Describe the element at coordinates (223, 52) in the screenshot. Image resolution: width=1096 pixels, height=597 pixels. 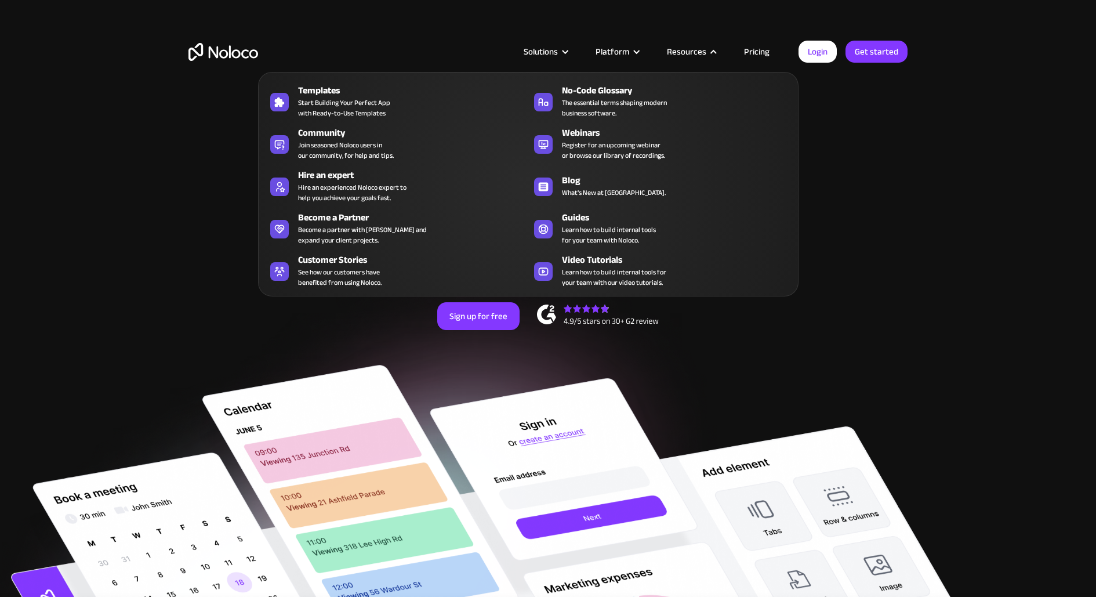
I see `a: home` at that location.